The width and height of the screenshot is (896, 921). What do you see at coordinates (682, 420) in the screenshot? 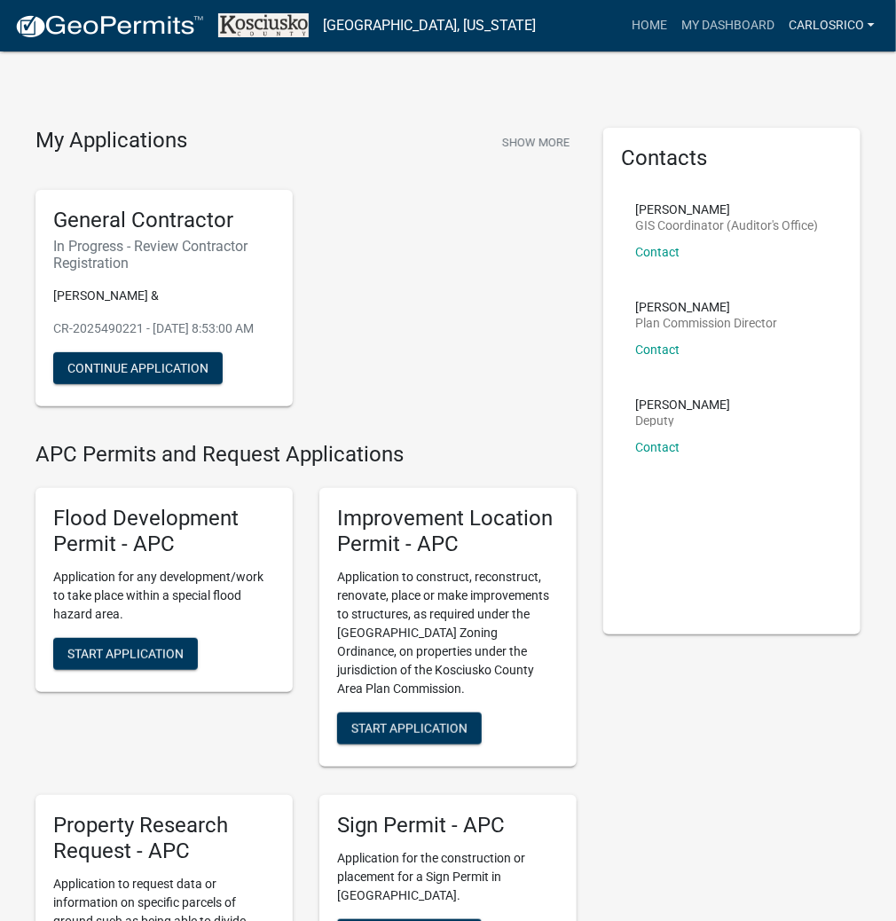
I see `p: Deputy` at bounding box center [682, 420].